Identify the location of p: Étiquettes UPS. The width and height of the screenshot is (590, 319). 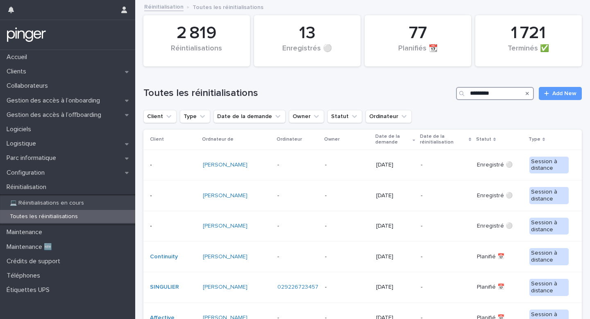
(30, 290).